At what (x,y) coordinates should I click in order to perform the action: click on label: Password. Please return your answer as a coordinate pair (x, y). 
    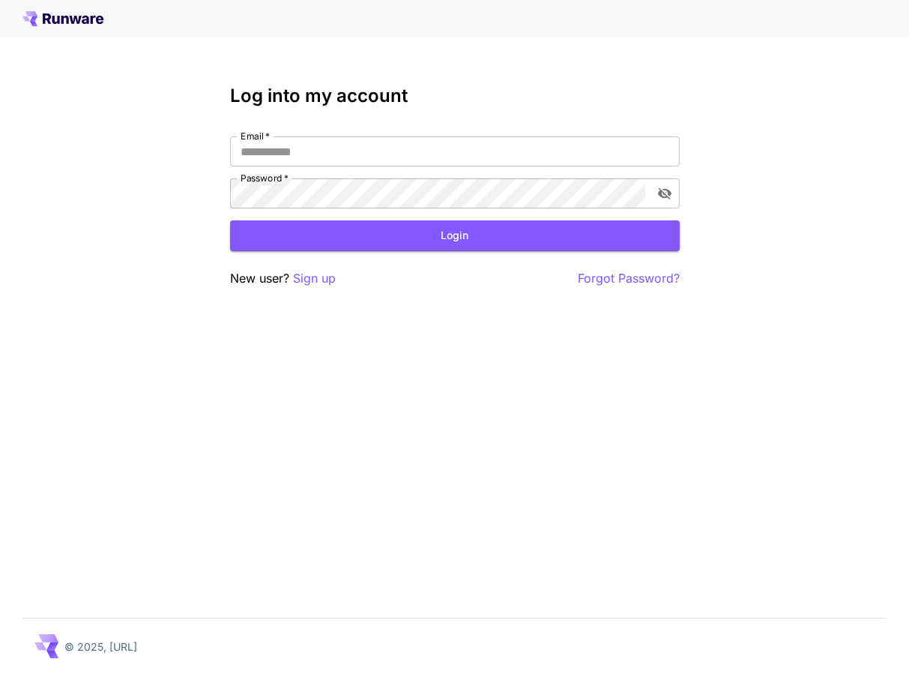
    Looking at the image, I should click on (265, 178).